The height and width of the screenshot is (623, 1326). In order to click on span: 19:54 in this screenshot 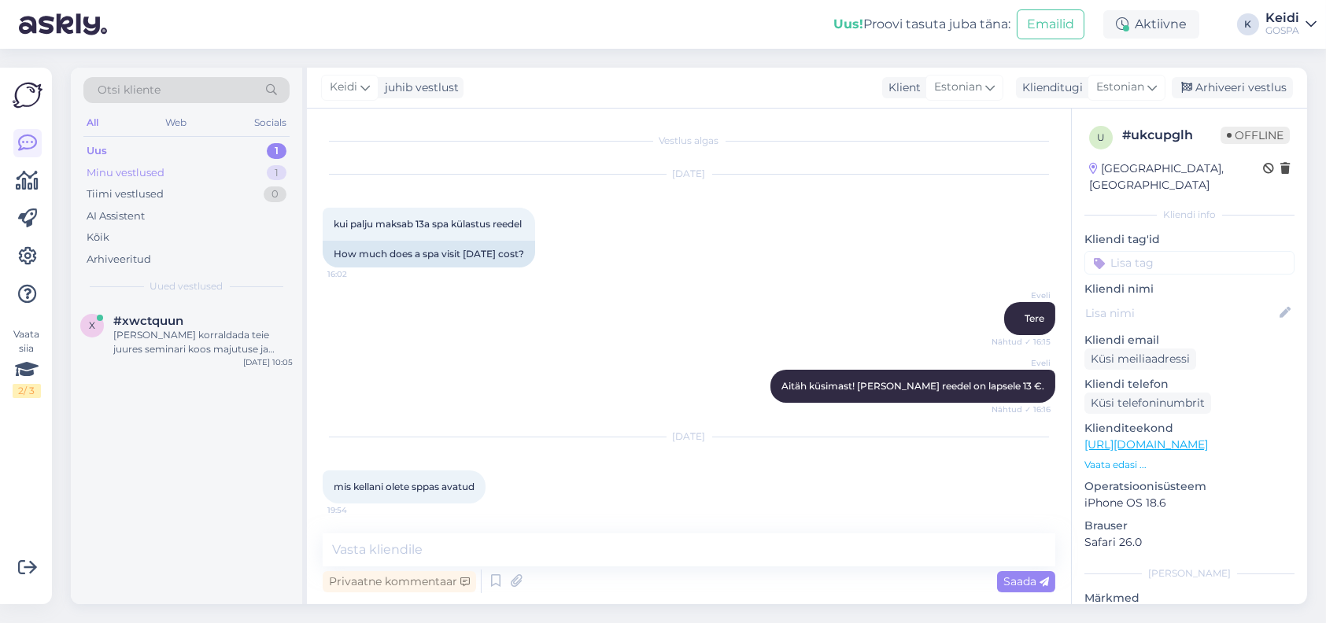, I will do `click(356, 510)`.